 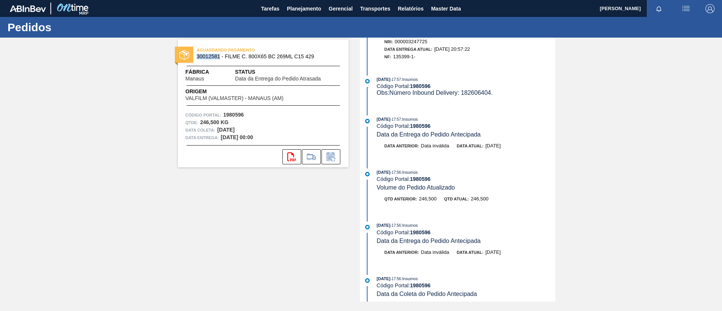 I want to click on span: VALFILM (VALMASTER) - MANAUS (AM), so click(x=234, y=98).